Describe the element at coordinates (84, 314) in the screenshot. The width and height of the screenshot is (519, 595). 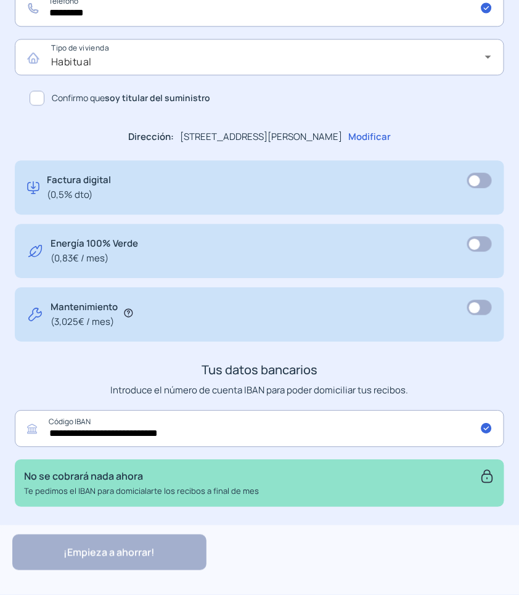
I see `p: Mantenimiento` at that location.